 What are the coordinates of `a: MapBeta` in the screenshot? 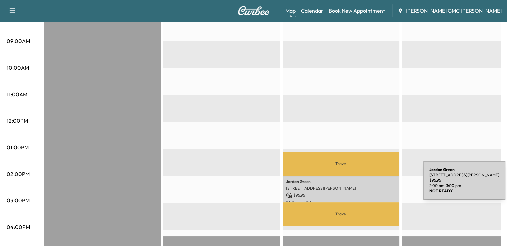 It's located at (290, 11).